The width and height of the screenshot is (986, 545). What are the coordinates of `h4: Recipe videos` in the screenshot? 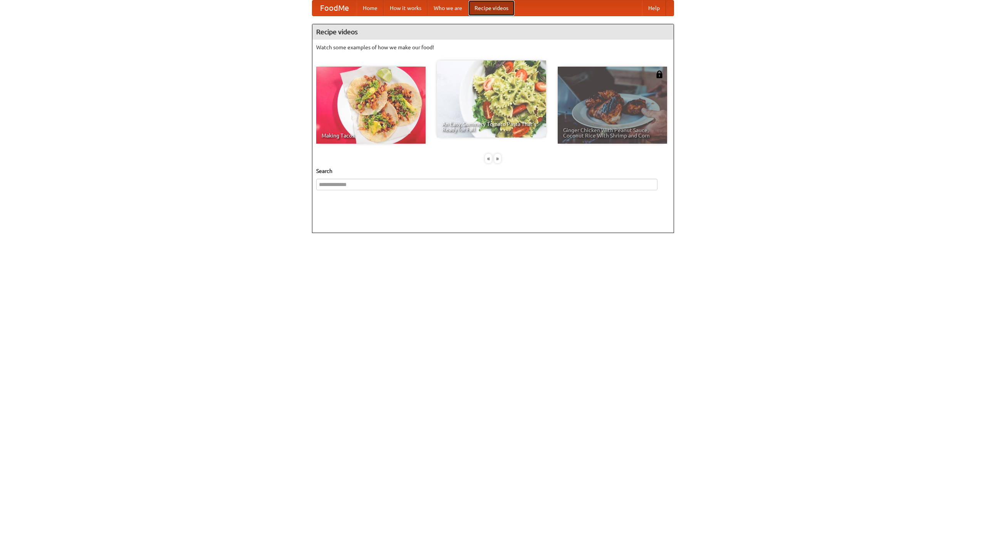 It's located at (493, 32).